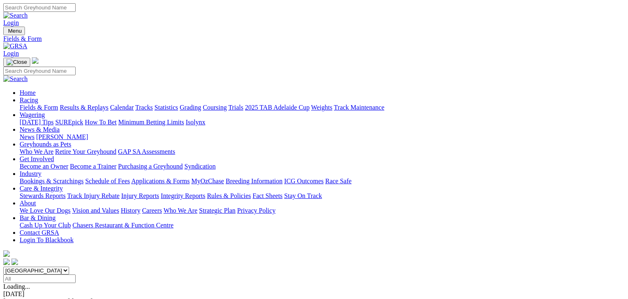  What do you see at coordinates (45, 210) in the screenshot?
I see `a: We Love Our Dogs` at bounding box center [45, 210].